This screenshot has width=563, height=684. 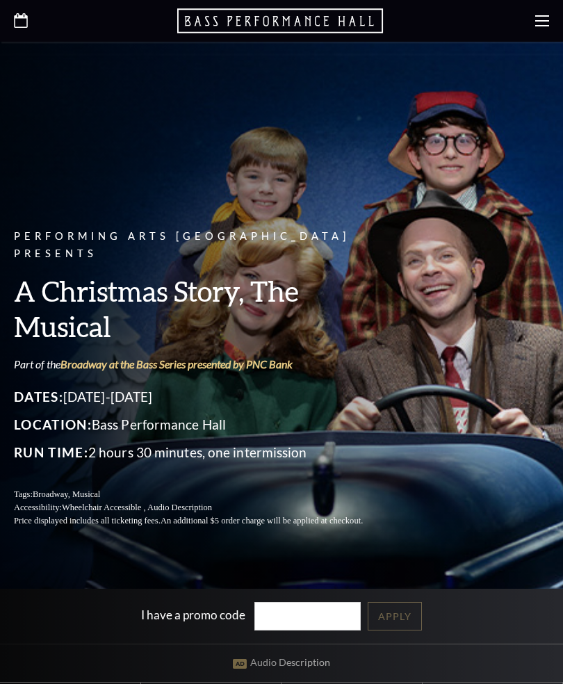 What do you see at coordinates (205, 494) in the screenshot?
I see `p: Tags:` at bounding box center [205, 494].